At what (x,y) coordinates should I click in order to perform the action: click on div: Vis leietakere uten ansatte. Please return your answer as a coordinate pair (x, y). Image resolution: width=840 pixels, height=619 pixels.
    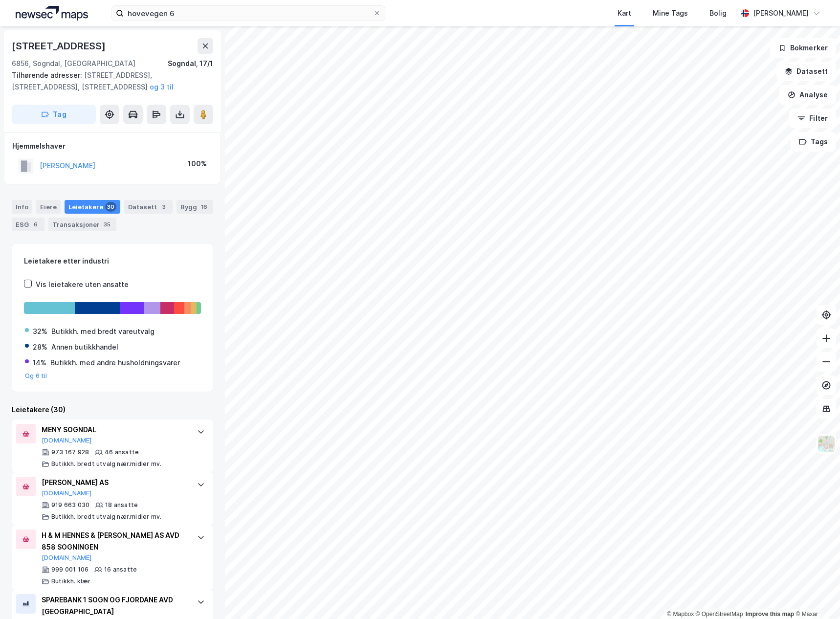
    Looking at the image, I should click on (82, 285).